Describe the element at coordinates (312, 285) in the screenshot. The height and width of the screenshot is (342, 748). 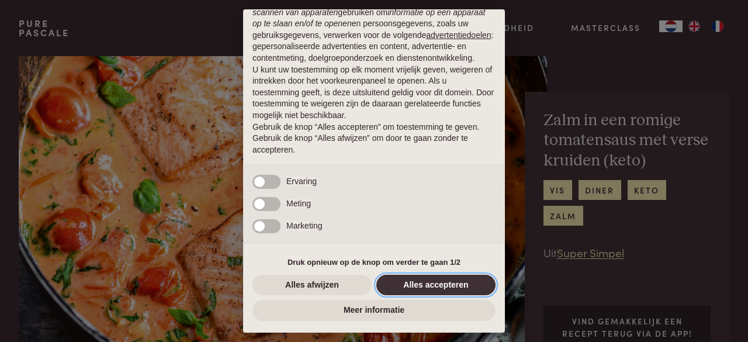
I see `button: Alles afwijzen` at that location.